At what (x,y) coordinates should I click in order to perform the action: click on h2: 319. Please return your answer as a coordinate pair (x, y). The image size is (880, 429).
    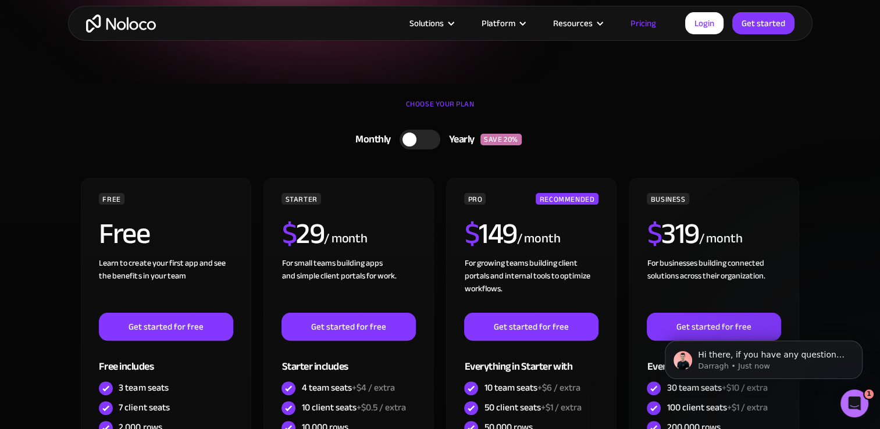
    Looking at the image, I should click on (672, 234).